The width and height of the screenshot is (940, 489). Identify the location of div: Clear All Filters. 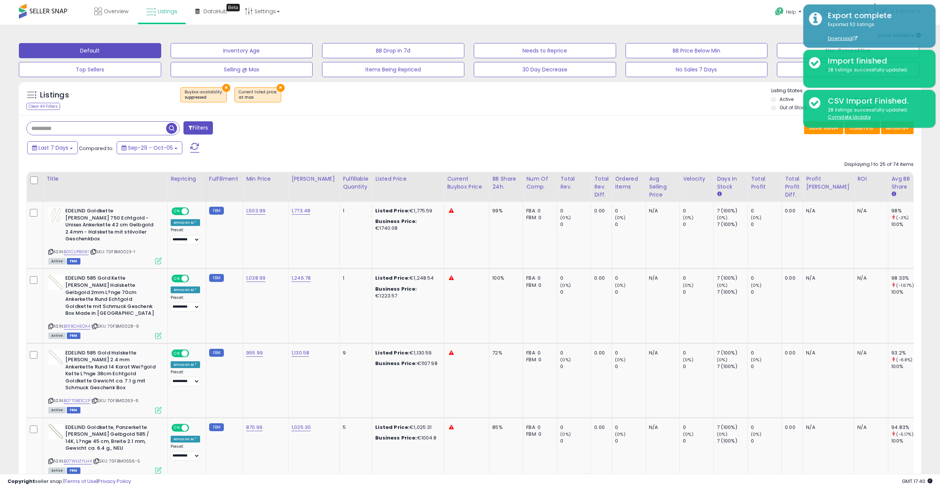
(43, 106).